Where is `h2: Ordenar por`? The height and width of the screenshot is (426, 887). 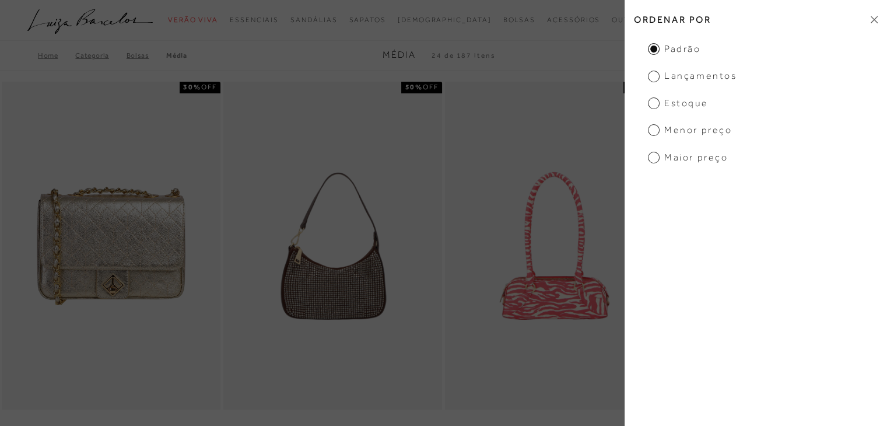 h2: Ordenar por is located at coordinates (755, 19).